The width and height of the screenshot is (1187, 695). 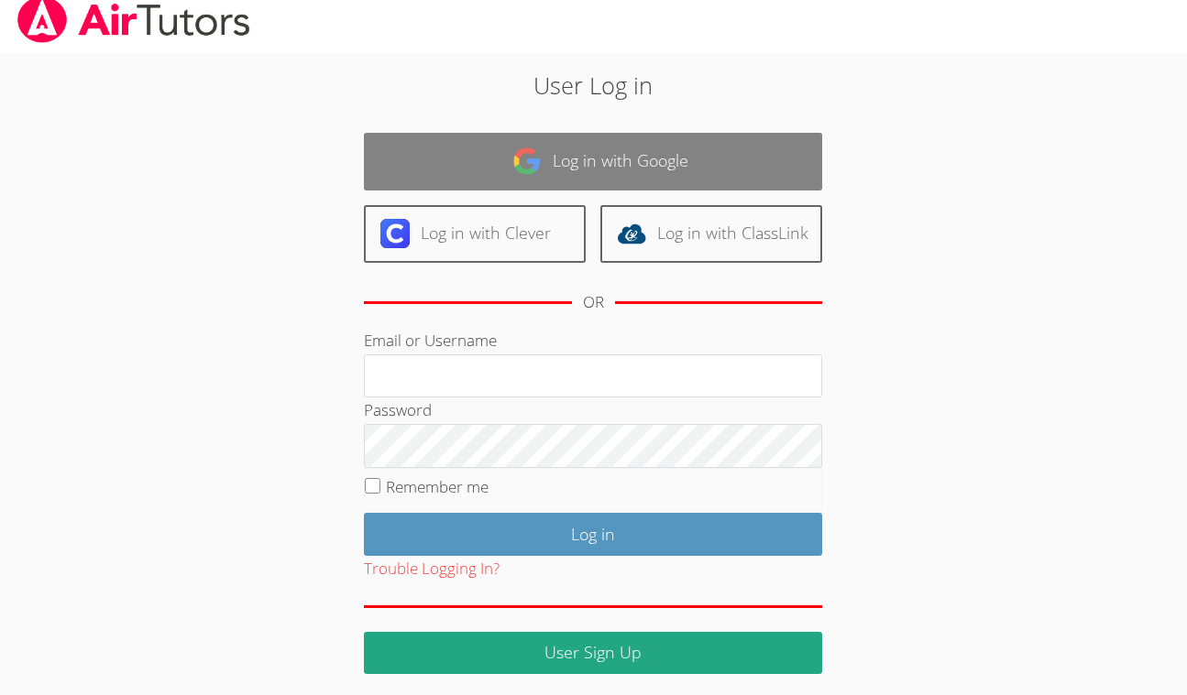 I want to click on img: clever-logo-6eab21bc6e7a338710f1a6ff85c0baf02591cd810cc4098c63d3a4b26e2feb20.svg, so click(x=395, y=234).